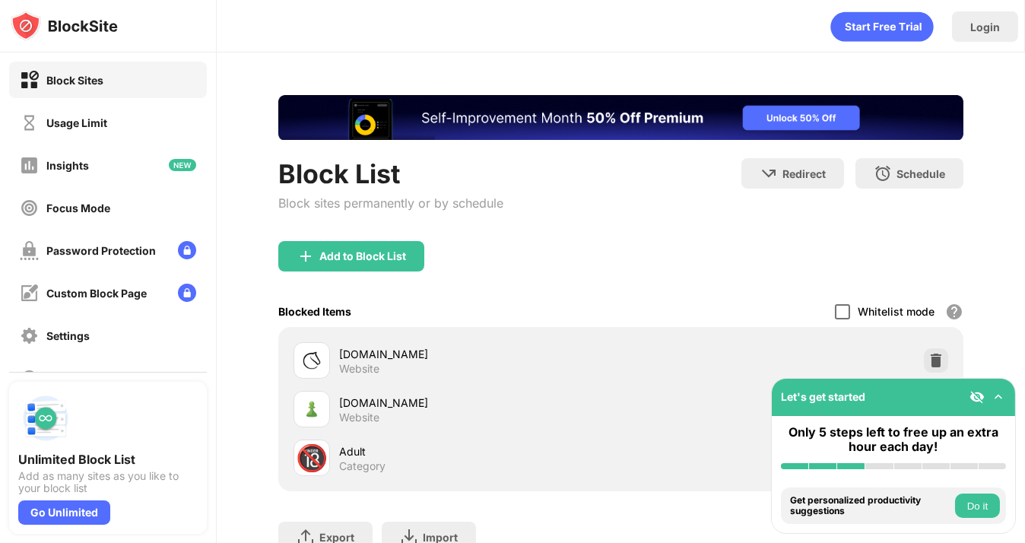 This screenshot has width=1025, height=543. What do you see at coordinates (29, 250) in the screenshot?
I see `img: password-protection-off.svg` at bounding box center [29, 250].